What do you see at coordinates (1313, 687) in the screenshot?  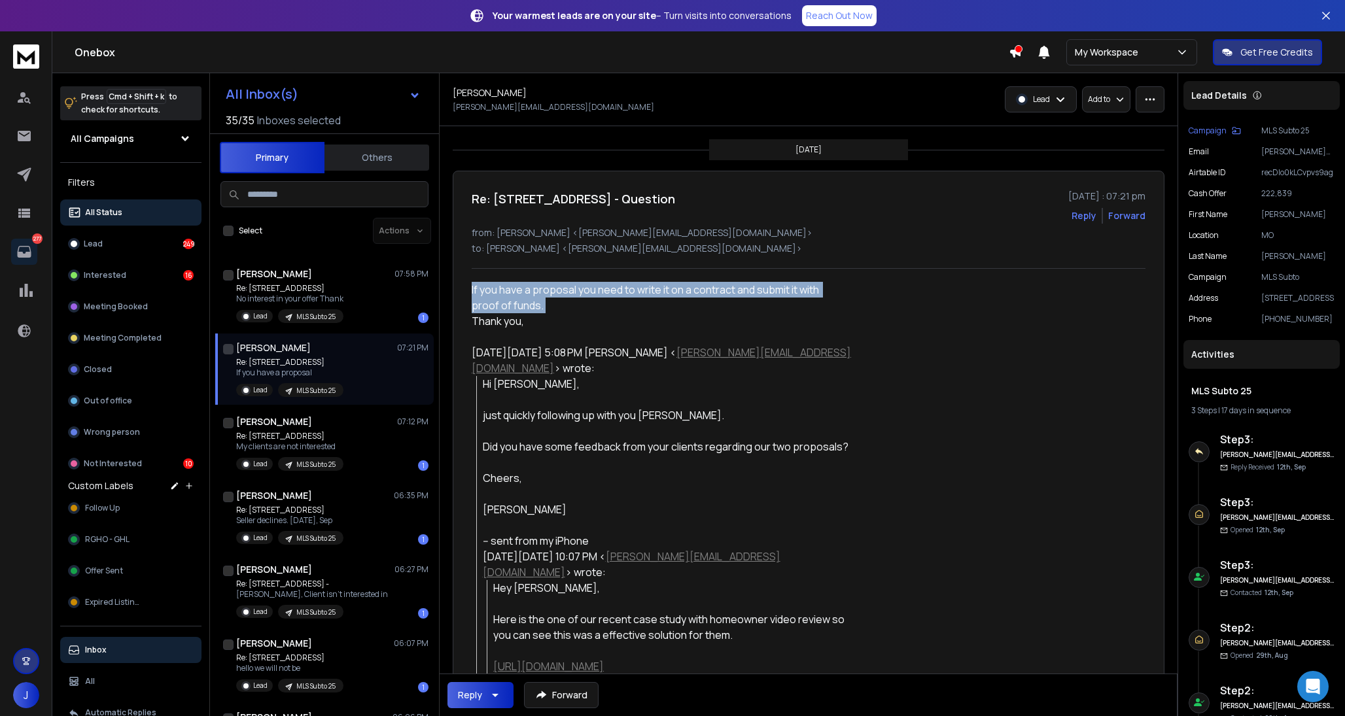 I see `div: Open Intercom Messenger` at bounding box center [1313, 687].